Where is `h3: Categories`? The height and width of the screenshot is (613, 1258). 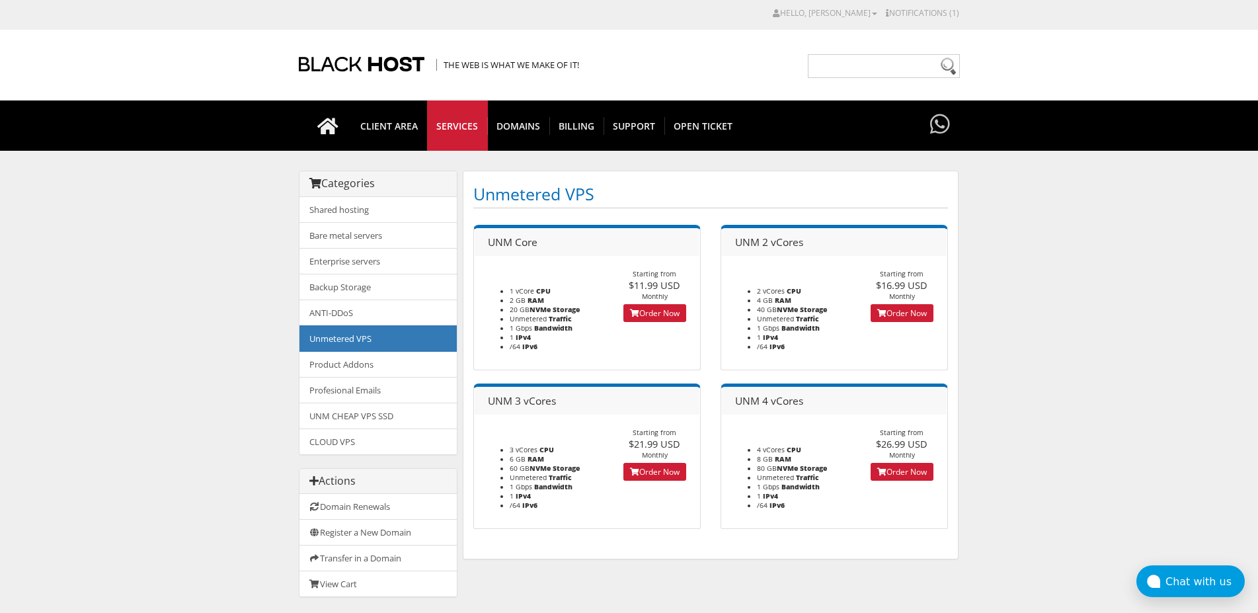
h3: Categories is located at coordinates (378, 184).